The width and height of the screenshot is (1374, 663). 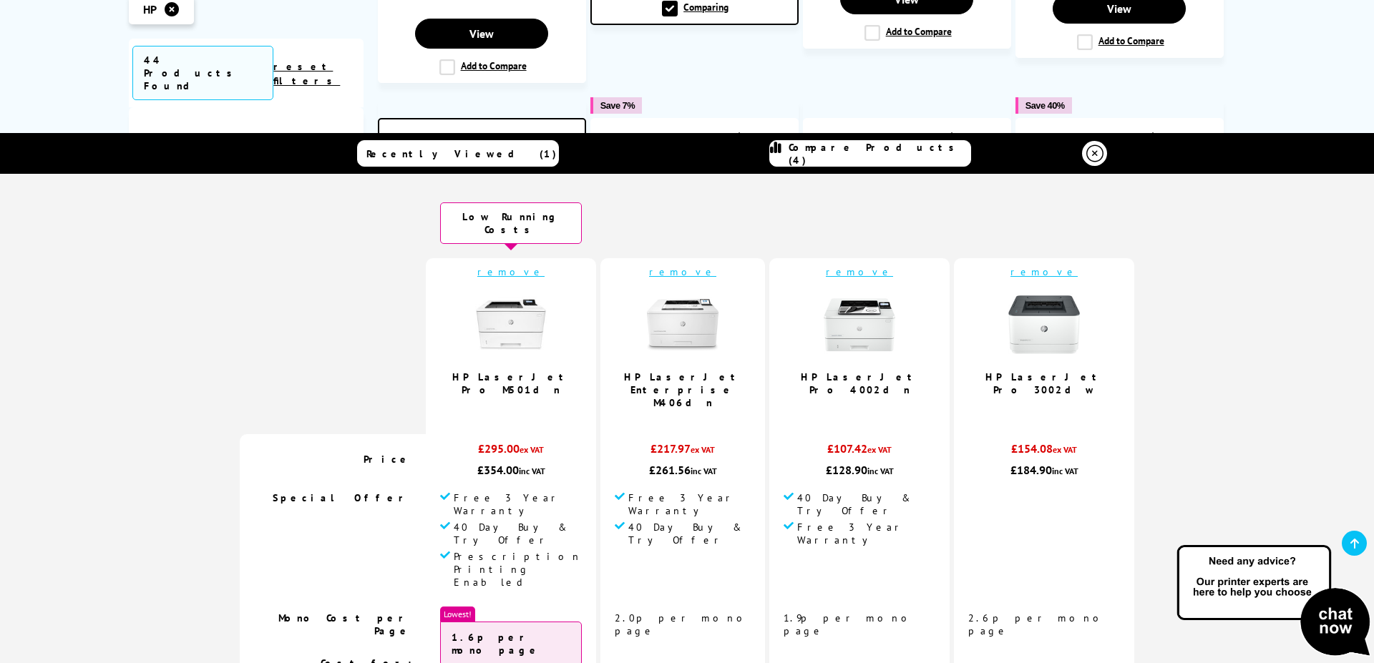 I want to click on div: £184.90, so click(x=1044, y=470).